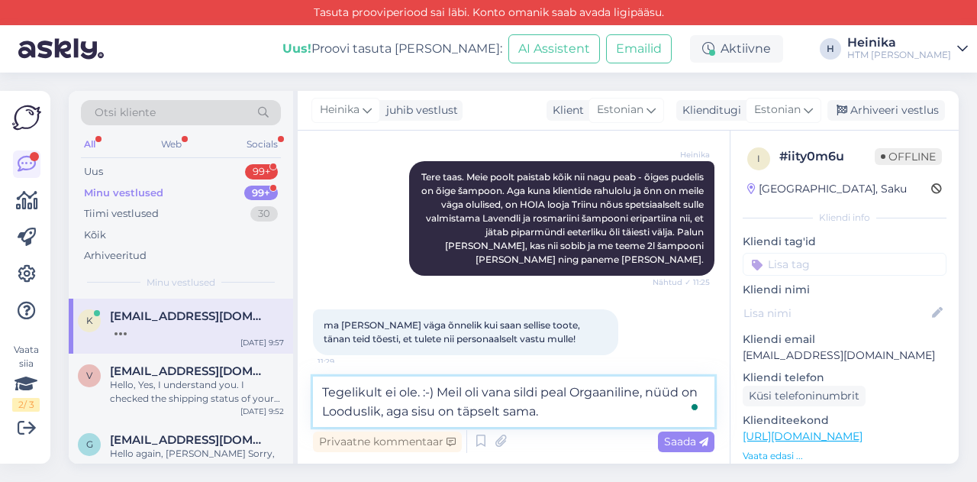 The height and width of the screenshot is (482, 977). What do you see at coordinates (89, 444) in the screenshot?
I see `span: g` at bounding box center [89, 444].